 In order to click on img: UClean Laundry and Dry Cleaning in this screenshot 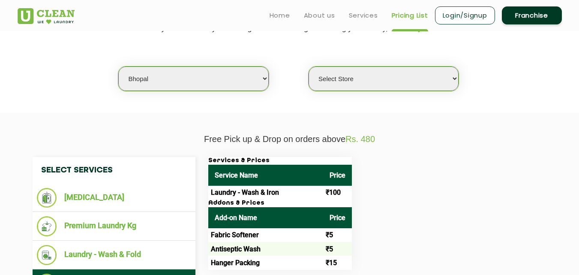, I will do `click(46, 16)`.